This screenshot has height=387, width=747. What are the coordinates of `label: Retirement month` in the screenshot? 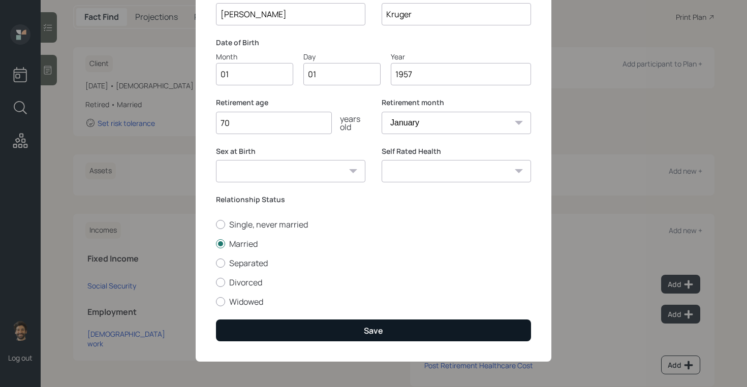 It's located at (456, 103).